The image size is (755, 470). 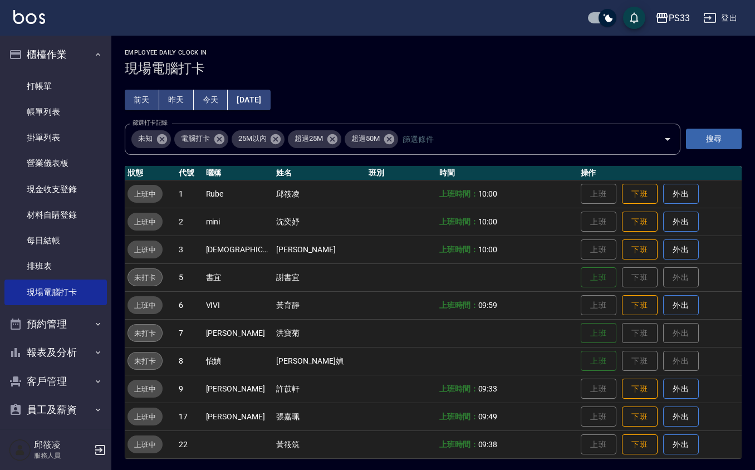 I want to click on td: 17, so click(x=189, y=416).